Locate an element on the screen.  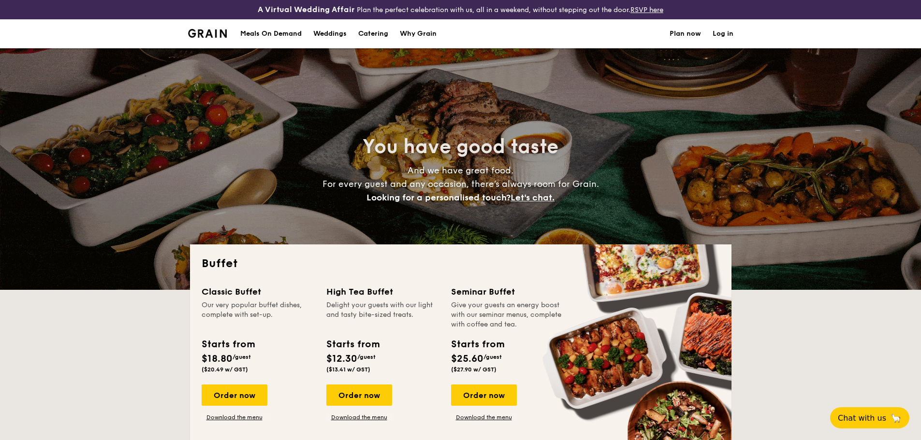
h1: Catering is located at coordinates (373, 34).